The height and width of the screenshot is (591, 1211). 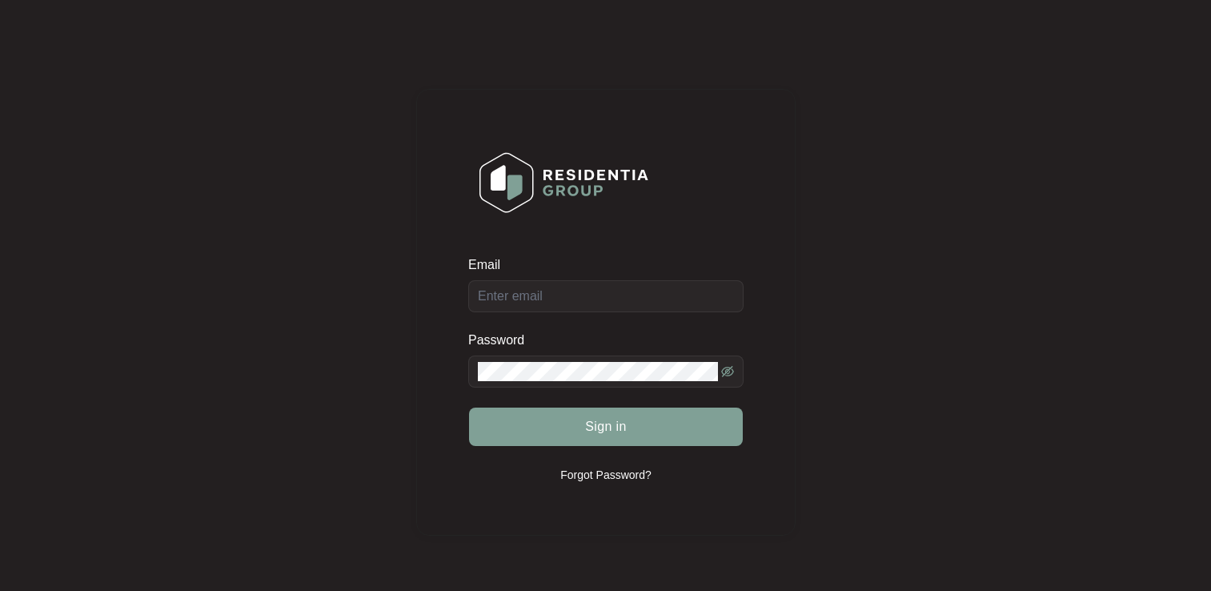 I want to click on label: Password, so click(x=502, y=340).